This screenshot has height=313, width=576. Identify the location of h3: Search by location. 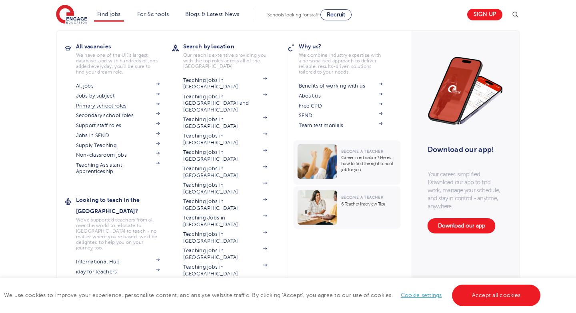
(231, 46).